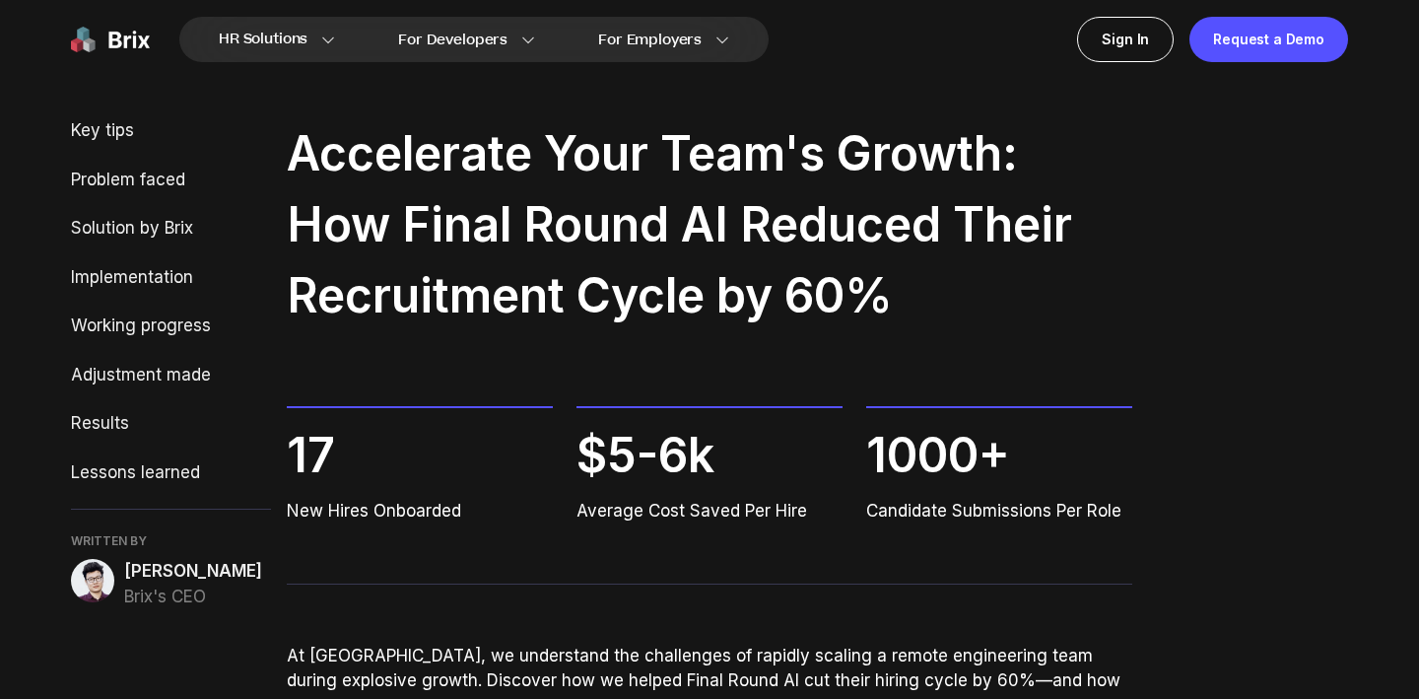  I want to click on span: 1000+, so click(999, 455).